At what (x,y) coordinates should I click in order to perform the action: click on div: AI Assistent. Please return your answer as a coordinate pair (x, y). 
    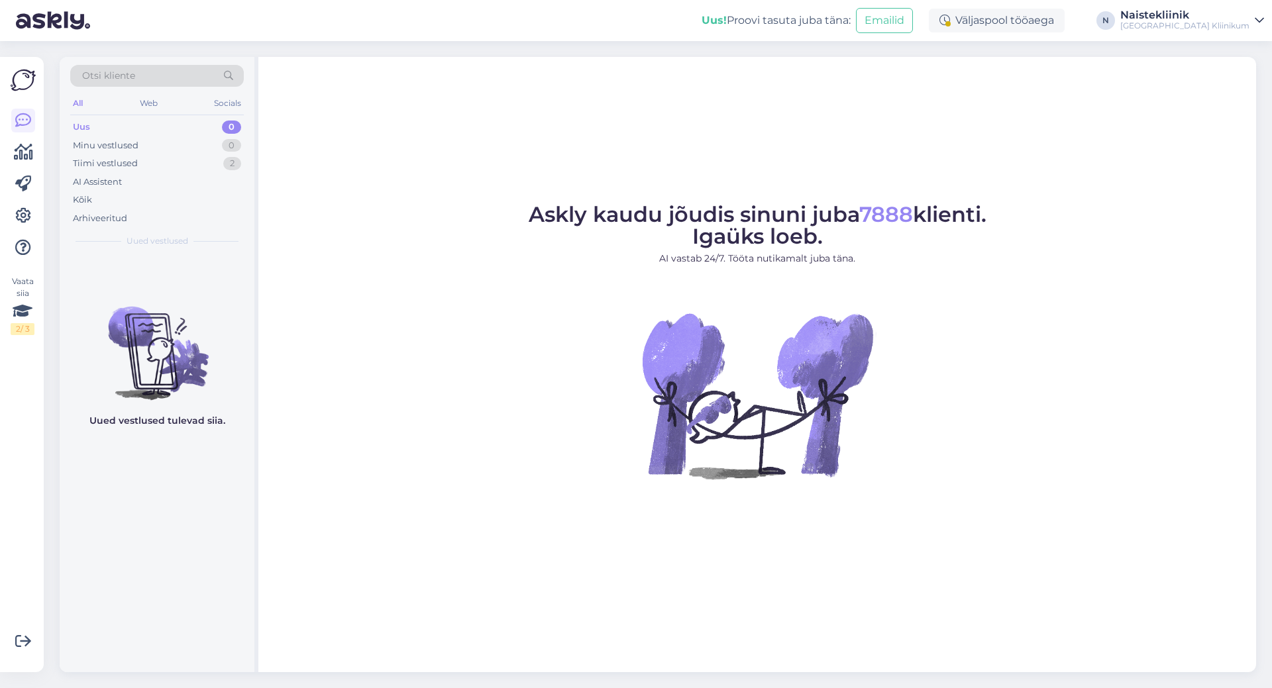
    Looking at the image, I should click on (97, 182).